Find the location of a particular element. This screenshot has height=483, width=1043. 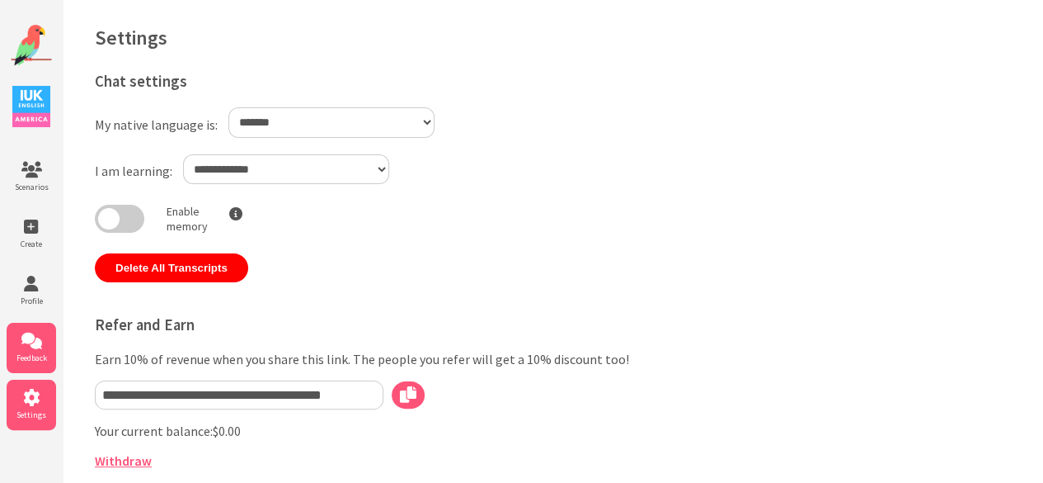

span: Create is located at coordinates (31, 243).